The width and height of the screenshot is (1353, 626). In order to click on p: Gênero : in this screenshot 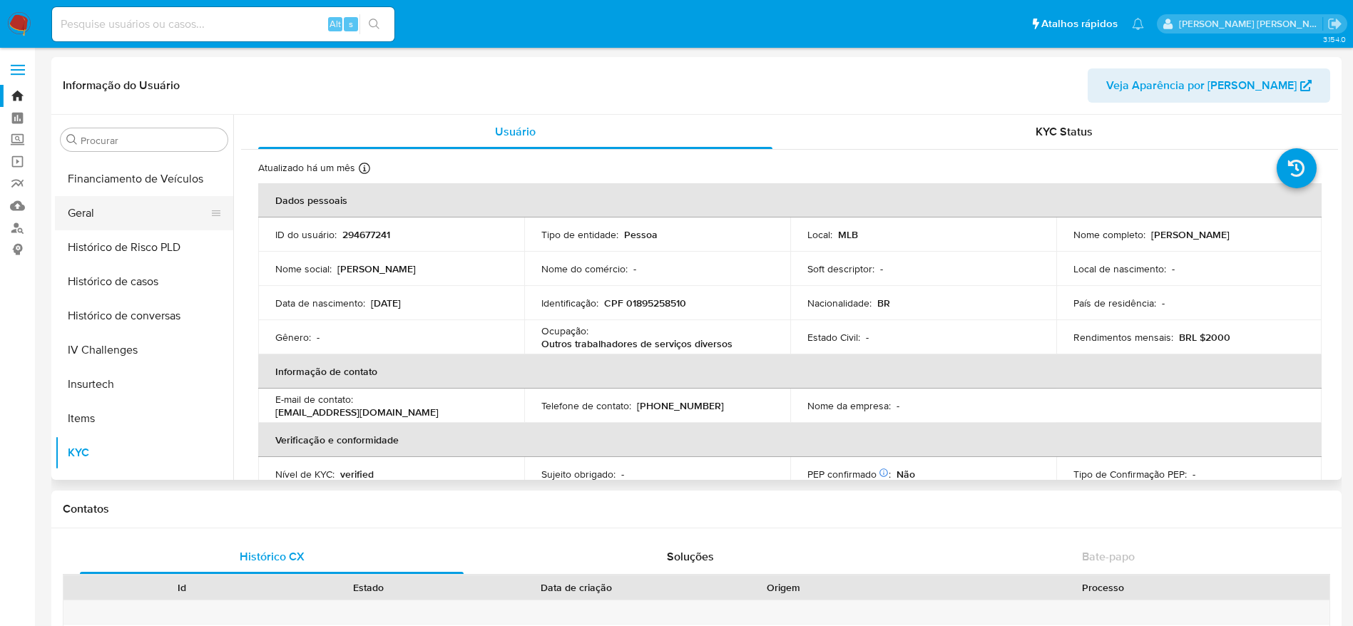, I will do `click(293, 337)`.